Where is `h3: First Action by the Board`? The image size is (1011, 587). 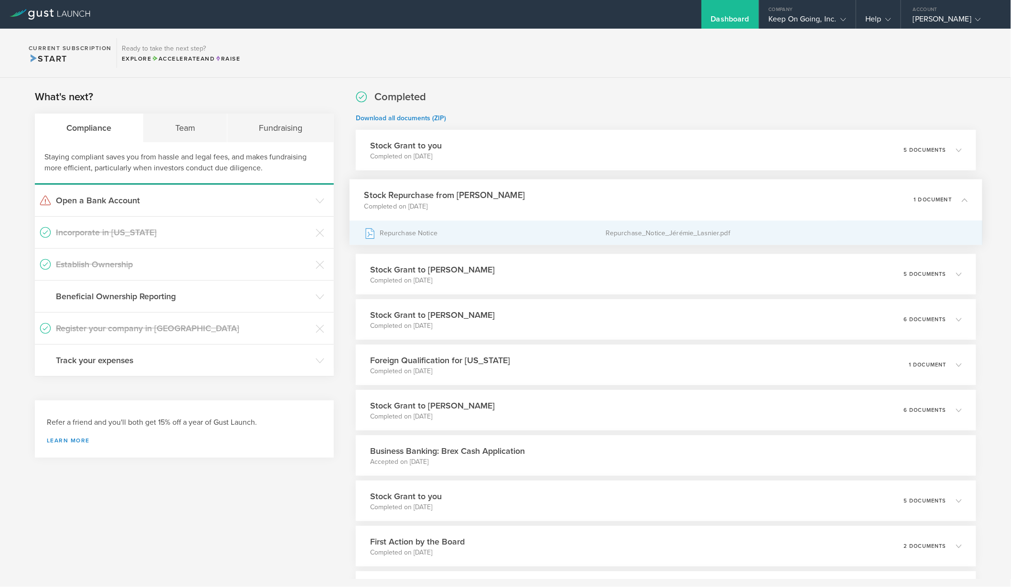
h3: First Action by the Board is located at coordinates (417, 542).